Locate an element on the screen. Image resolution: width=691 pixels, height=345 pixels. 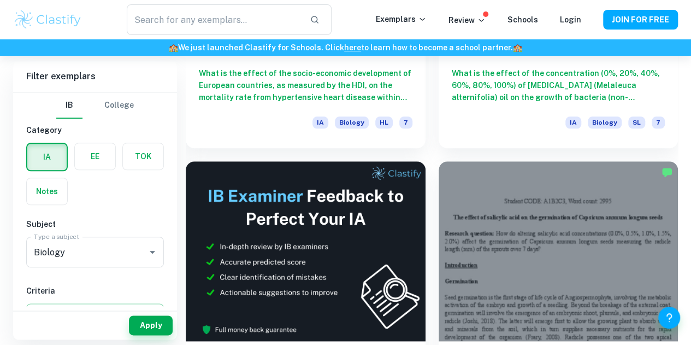
button: TOK is located at coordinates (143, 156).